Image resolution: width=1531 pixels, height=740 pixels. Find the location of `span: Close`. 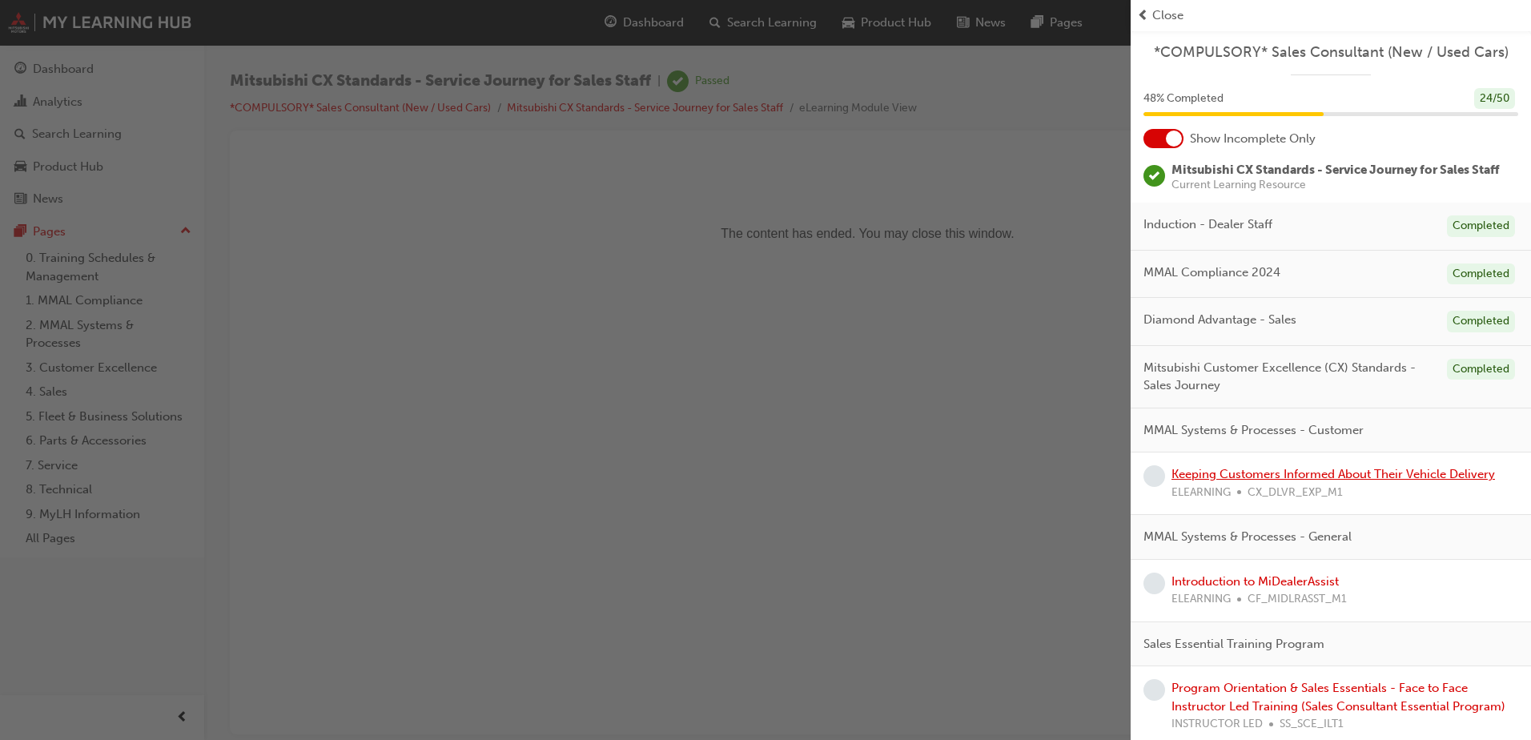

span: Close is located at coordinates (1167, 15).